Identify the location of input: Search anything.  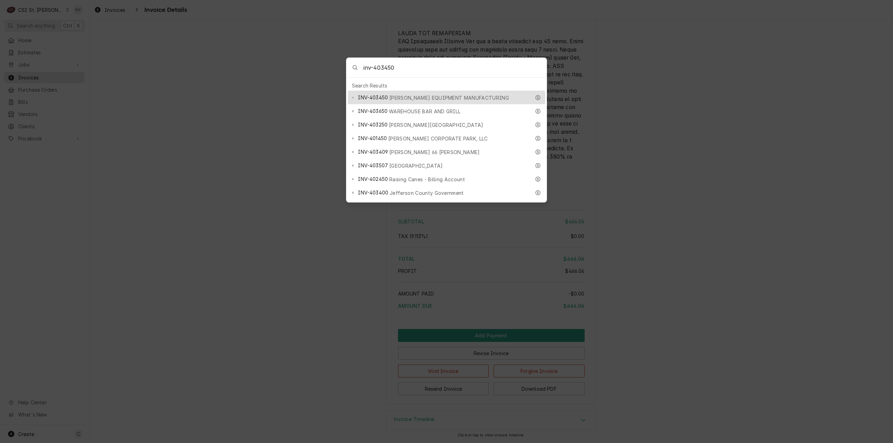
(455, 68).